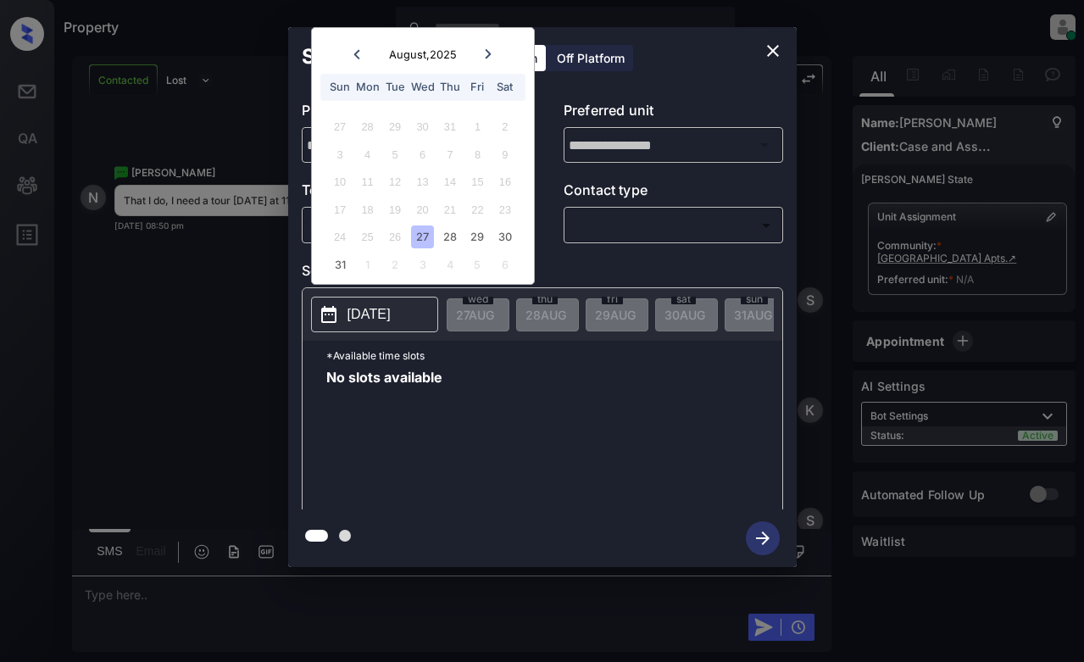 The image size is (1084, 662). Describe the element at coordinates (340, 264) in the screenshot. I see `div: Choose Sunday, August 31st, 2025` at that location.